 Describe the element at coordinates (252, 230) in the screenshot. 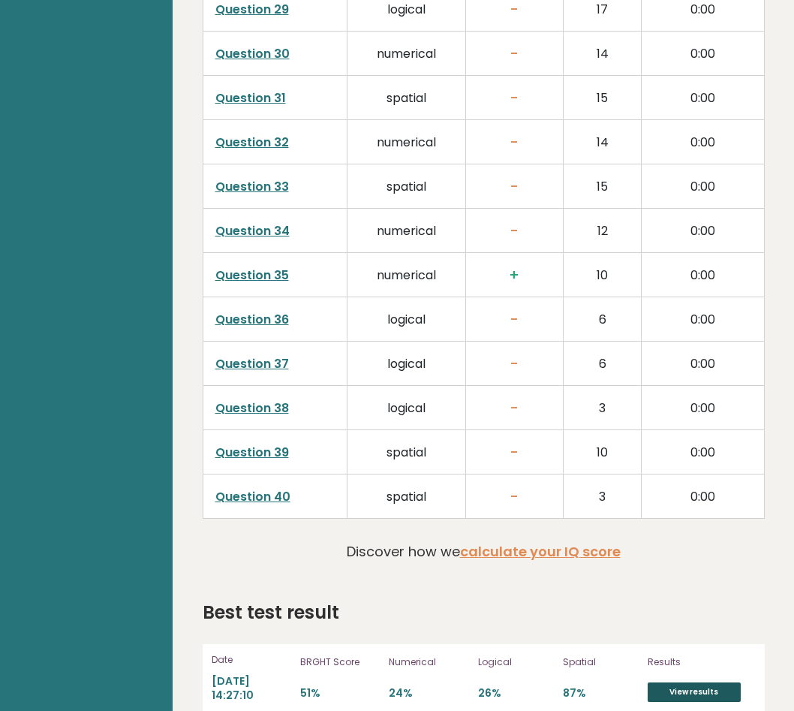

I see `a: Question 34` at that location.